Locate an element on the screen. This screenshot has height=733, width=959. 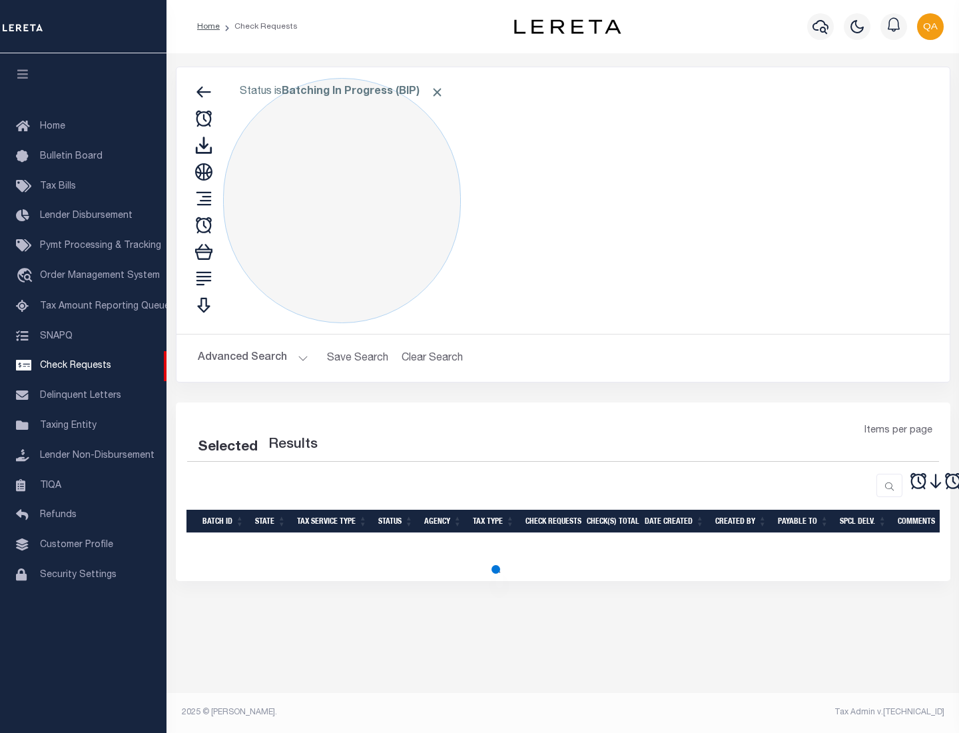
th: Spcl Delv. is located at coordinates (863, 521).